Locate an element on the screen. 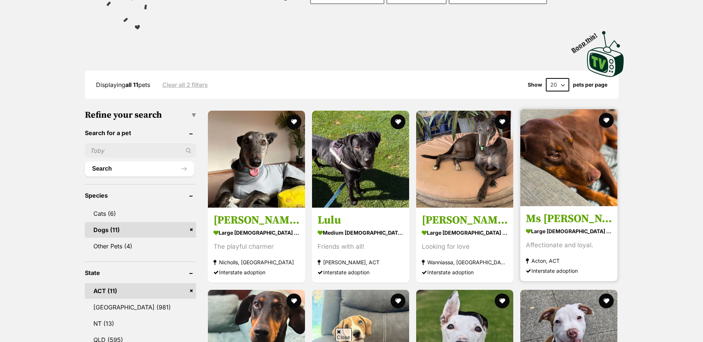 The height and width of the screenshot is (342, 703). div: The playful charmer is located at coordinates (256, 247).